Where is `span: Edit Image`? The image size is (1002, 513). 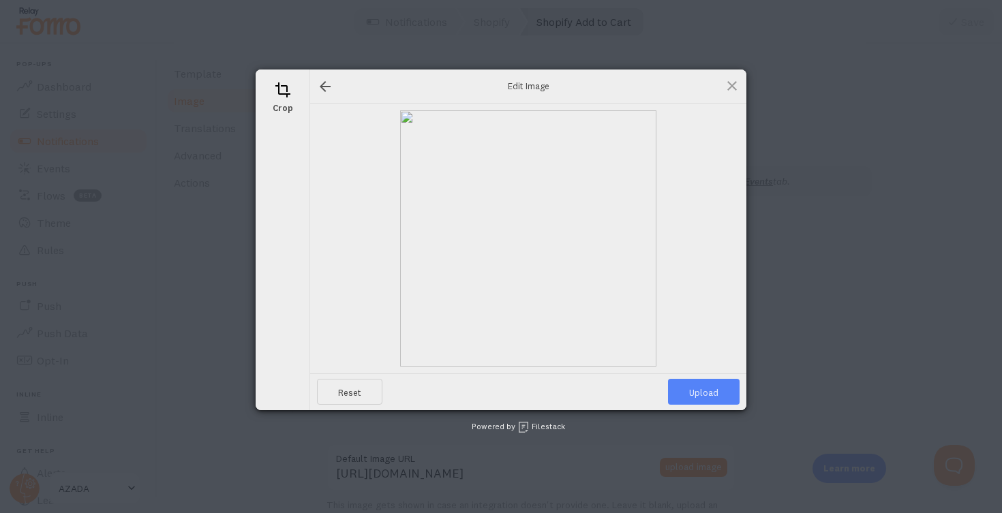
span: Edit Image is located at coordinates (528, 86).